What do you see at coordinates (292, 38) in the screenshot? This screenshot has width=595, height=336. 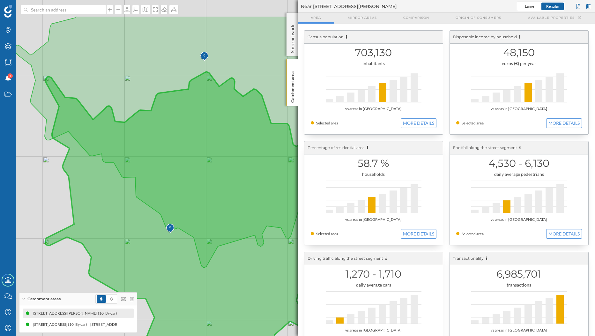 I see `p: Store network` at bounding box center [292, 38].